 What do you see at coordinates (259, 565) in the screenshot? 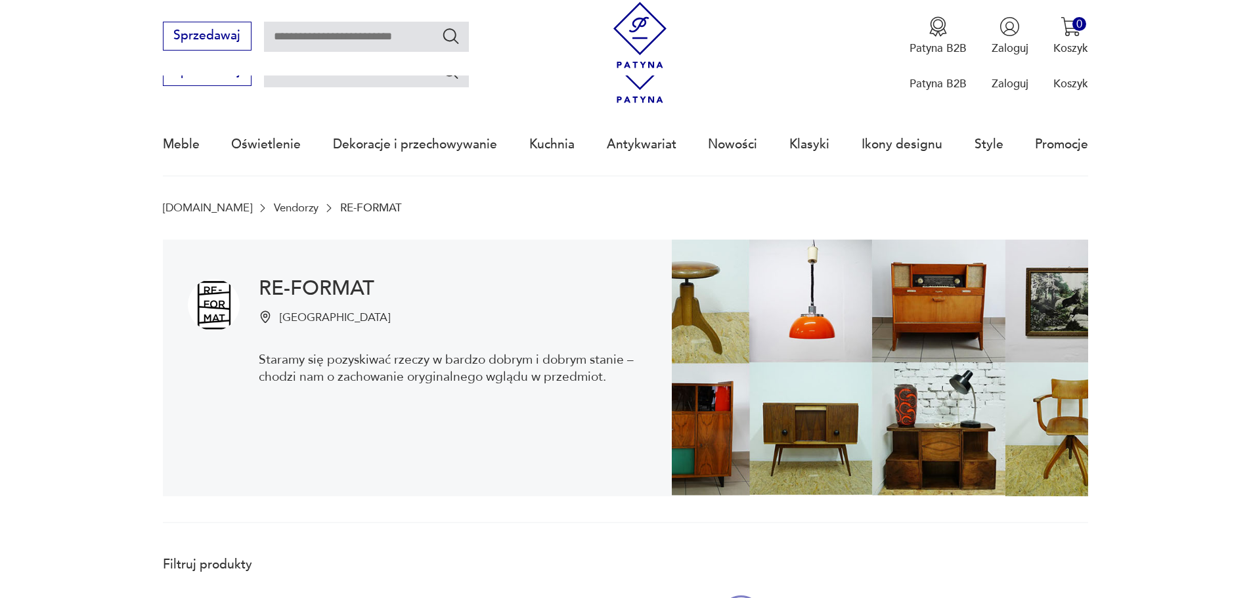
I see `p: Filtruj produkty` at bounding box center [259, 565].